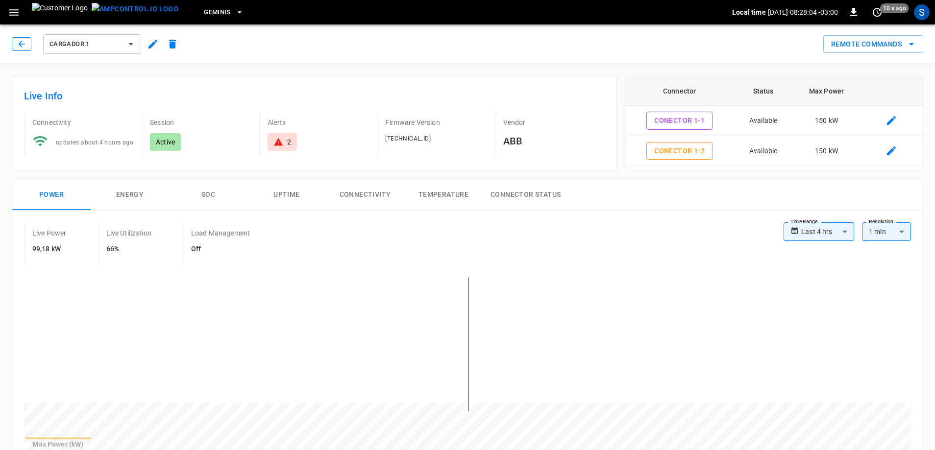 This screenshot has width=935, height=450. I want to click on h6: Off, so click(220, 249).